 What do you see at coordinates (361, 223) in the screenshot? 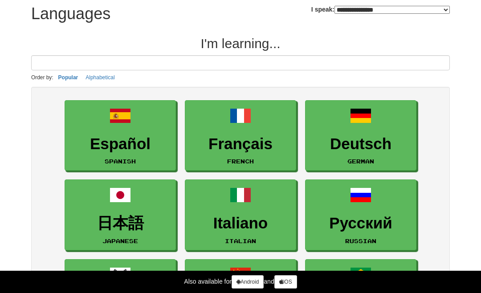
I see `h3: Русский` at bounding box center [361, 223].